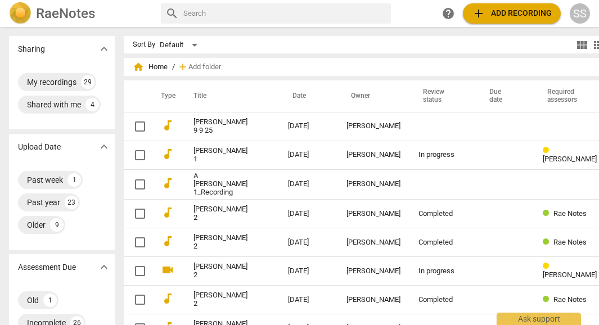 The height and width of the screenshot is (325, 599). What do you see at coordinates (71, 202) in the screenshot?
I see `div: 23` at bounding box center [71, 202].